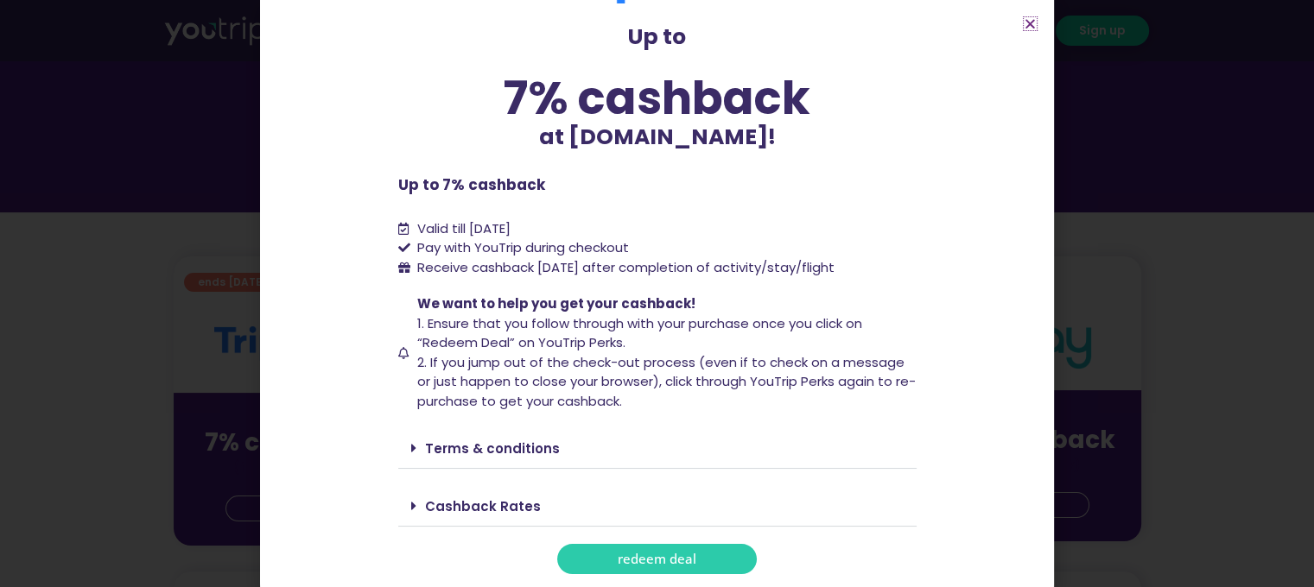 The width and height of the screenshot is (1314, 587). What do you see at coordinates (483, 506) in the screenshot?
I see `a: Cashback Rates` at bounding box center [483, 506].